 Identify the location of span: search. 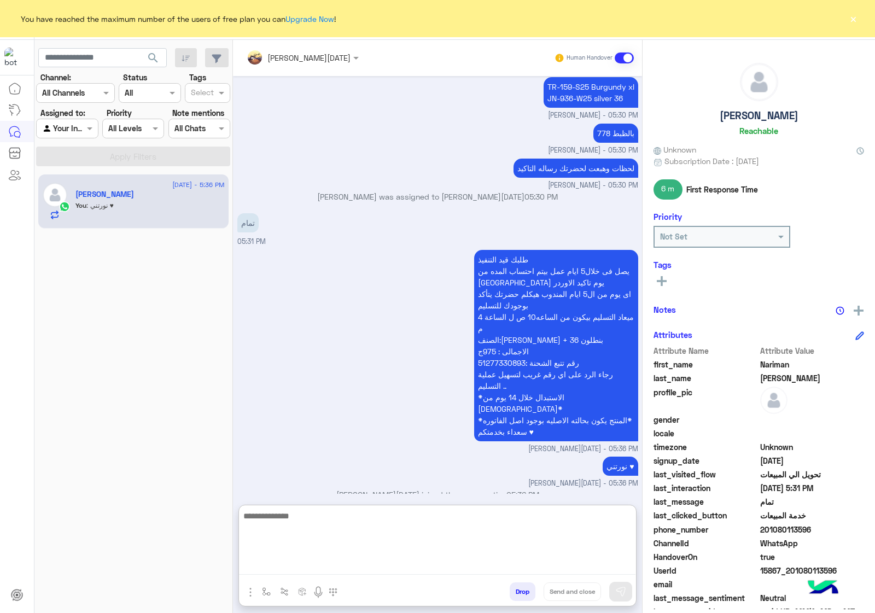
(153, 58).